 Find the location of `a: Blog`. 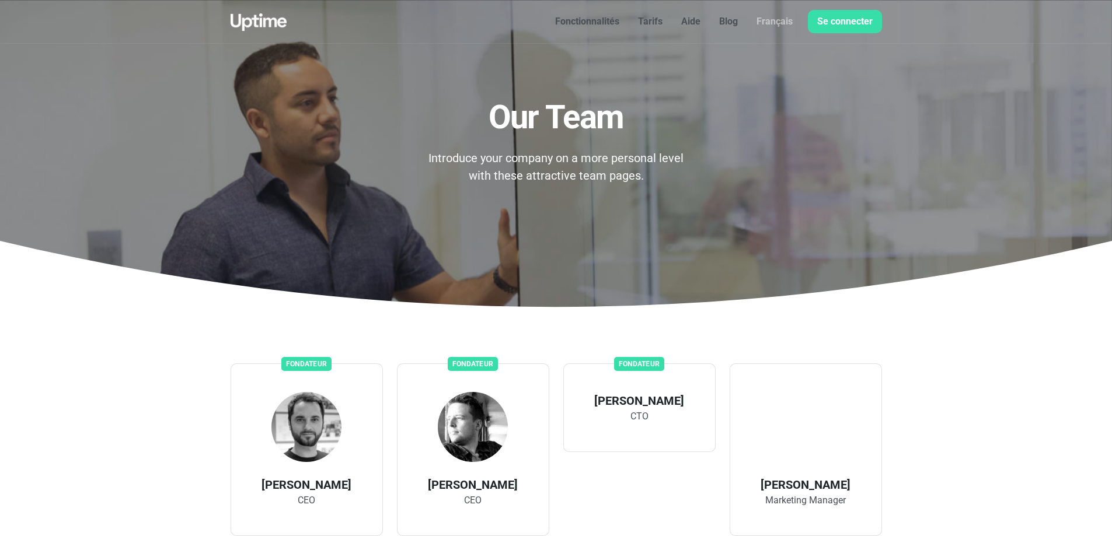

a: Blog is located at coordinates (728, 22).